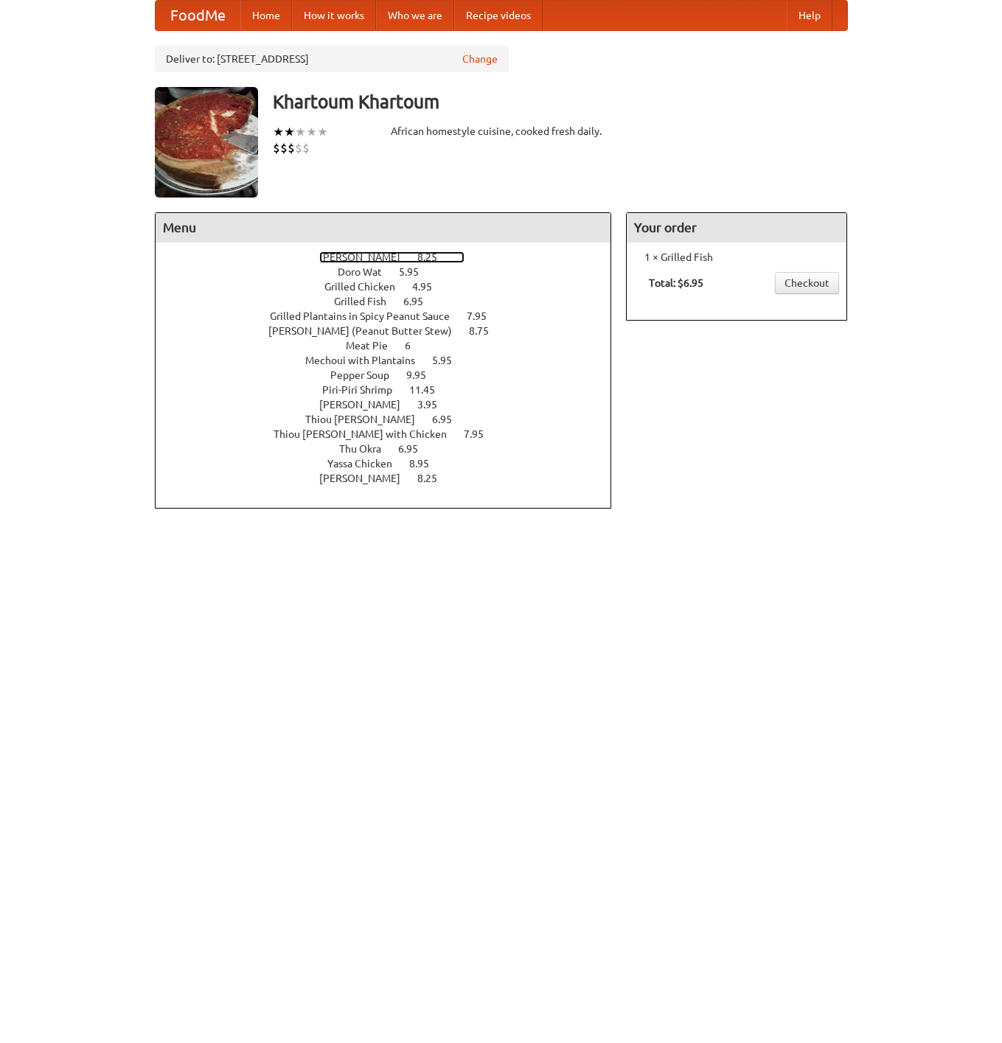 The width and height of the screenshot is (1002, 1043). I want to click on span: 6, so click(415, 346).